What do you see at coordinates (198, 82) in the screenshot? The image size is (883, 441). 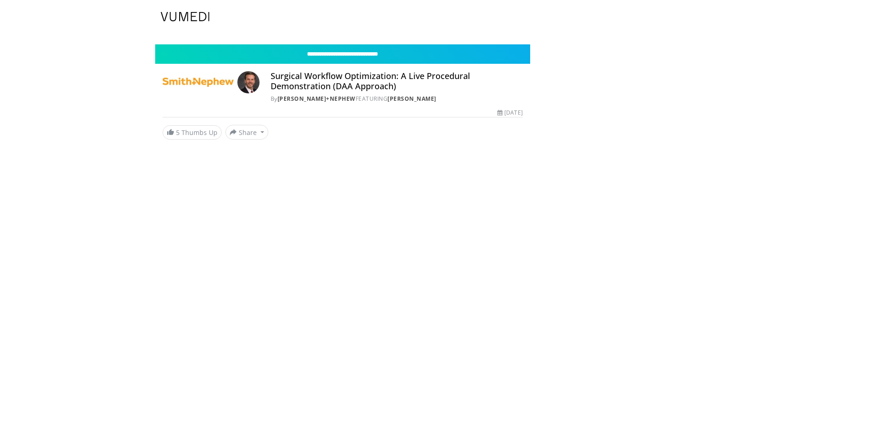 I see `img: Smith+Nephew` at bounding box center [198, 82].